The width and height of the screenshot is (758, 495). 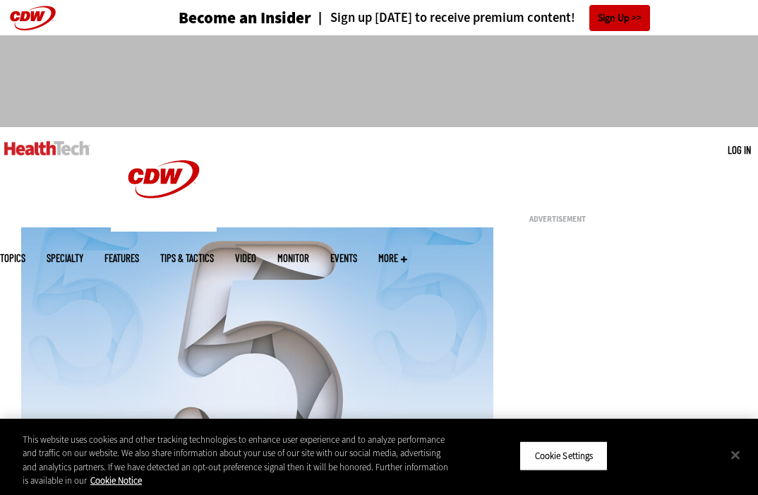 What do you see at coordinates (293, 258) in the screenshot?
I see `a: MonITor` at bounding box center [293, 258].